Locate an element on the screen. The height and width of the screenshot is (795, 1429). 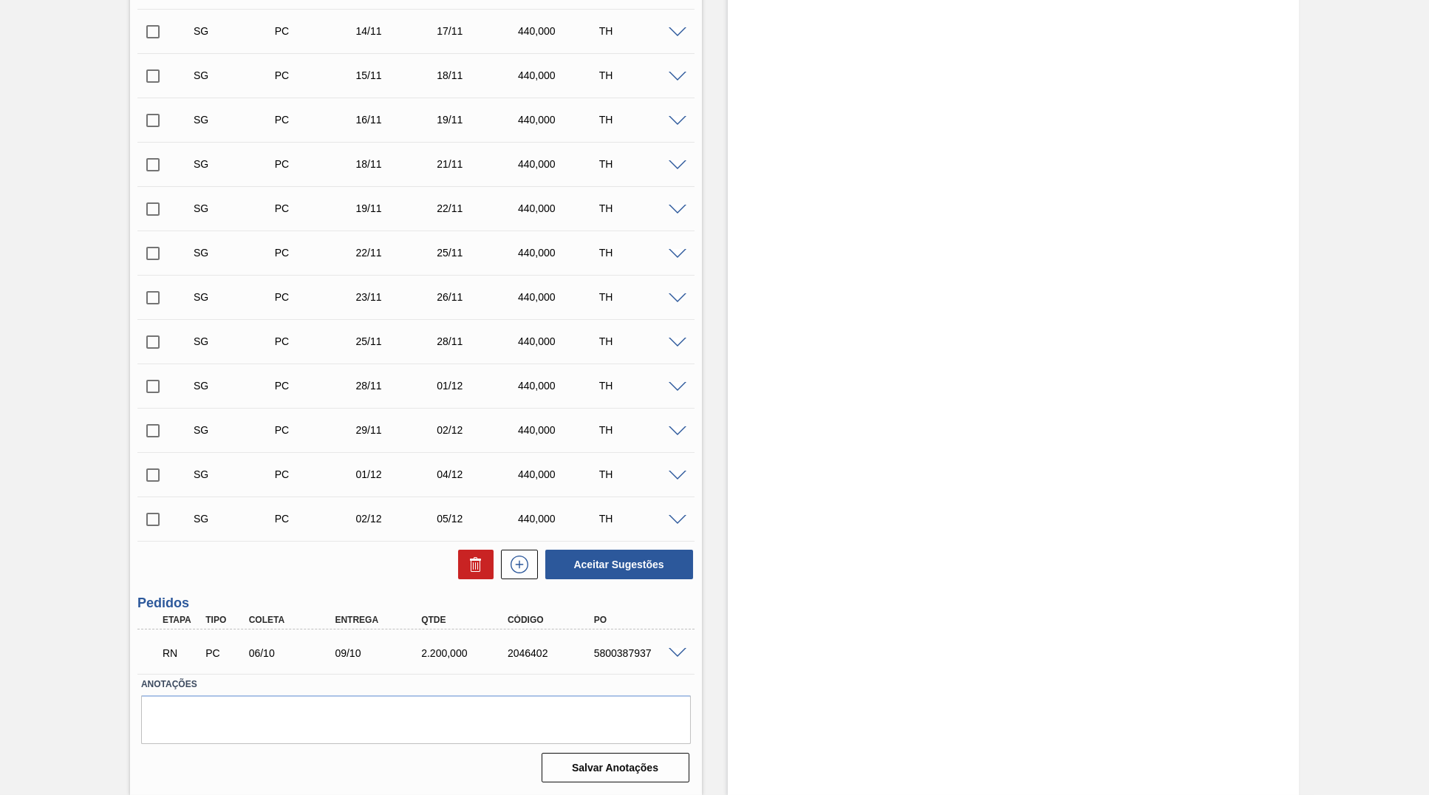
div: Tipo is located at coordinates (224, 620).